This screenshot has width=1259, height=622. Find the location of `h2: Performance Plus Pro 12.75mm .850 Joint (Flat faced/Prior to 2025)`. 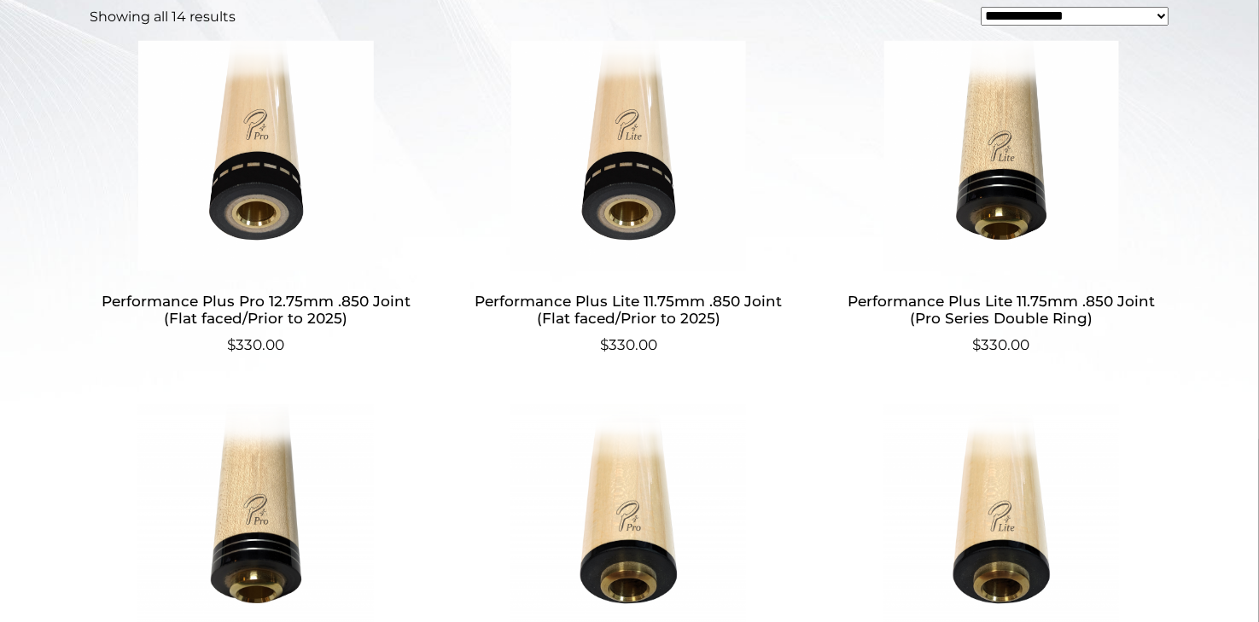

h2: Performance Plus Pro 12.75mm .850 Joint (Flat faced/Prior to 2025) is located at coordinates (256, 310).